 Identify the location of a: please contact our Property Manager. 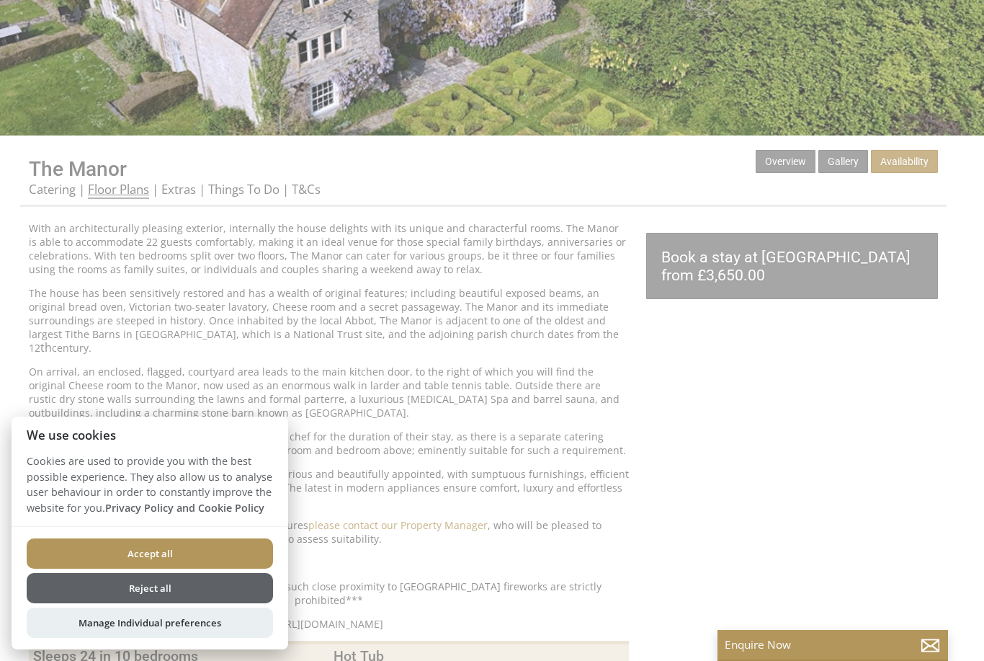
(398, 525).